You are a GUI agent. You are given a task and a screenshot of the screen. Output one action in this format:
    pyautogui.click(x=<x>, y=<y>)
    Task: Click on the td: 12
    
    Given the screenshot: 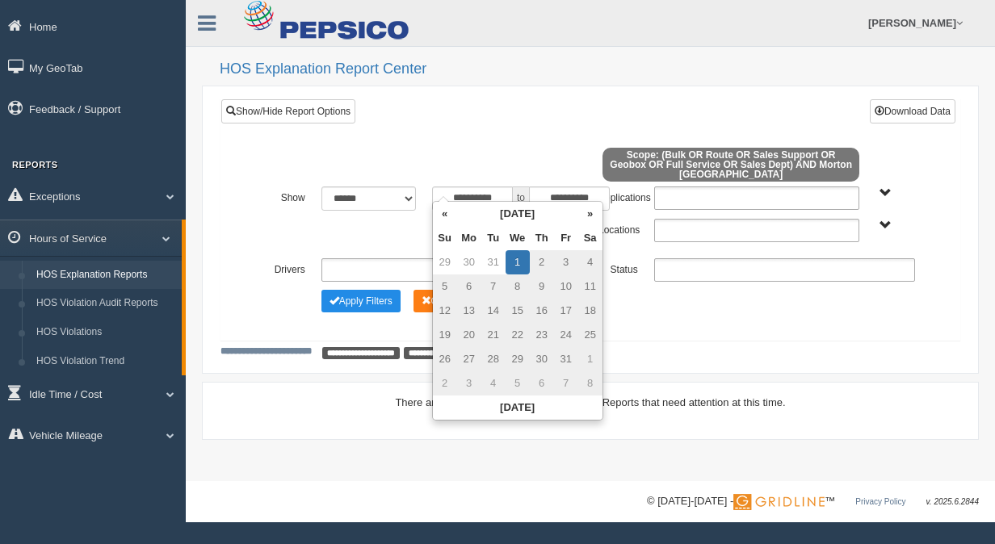 What is the action you would take?
    pyautogui.click(x=445, y=311)
    